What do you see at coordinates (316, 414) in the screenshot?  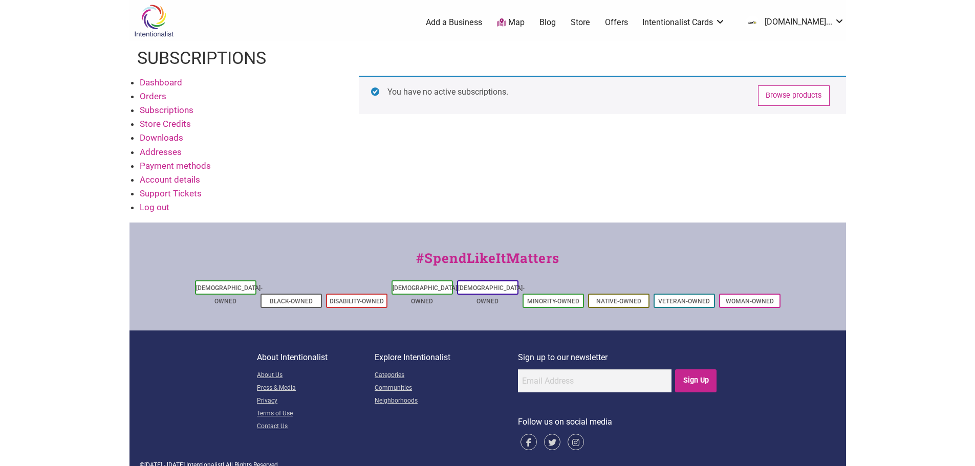 I see `a: Terms of Use` at bounding box center [316, 414].